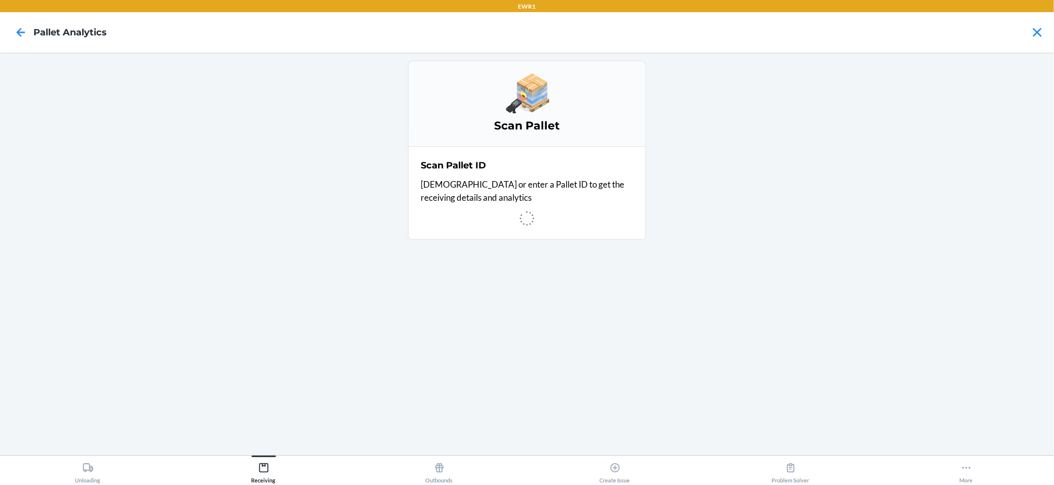 The image size is (1054, 485). What do you see at coordinates (966, 470) in the screenshot?
I see `button: More` at bounding box center [966, 470].